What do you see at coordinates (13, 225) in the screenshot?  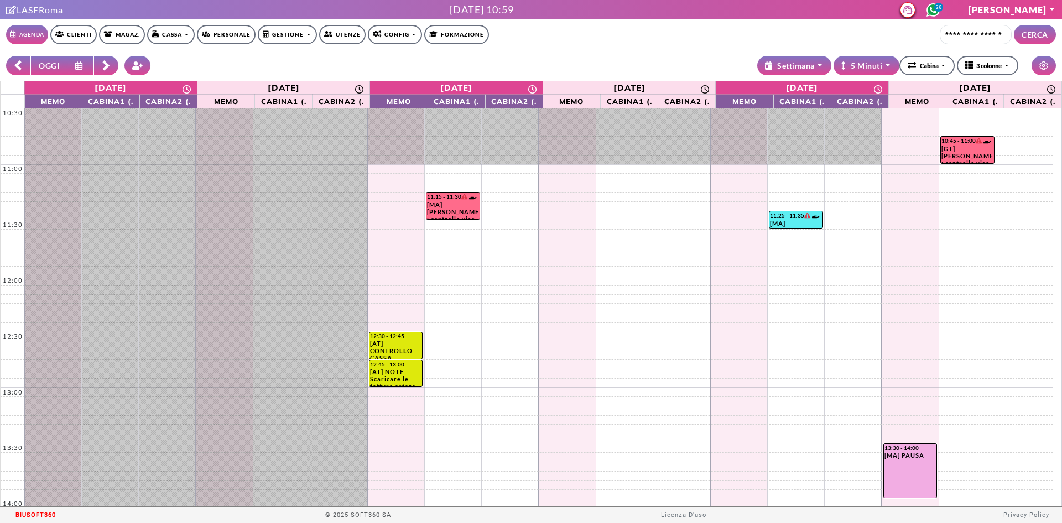 I see `div: 11:30` at bounding box center [13, 225].